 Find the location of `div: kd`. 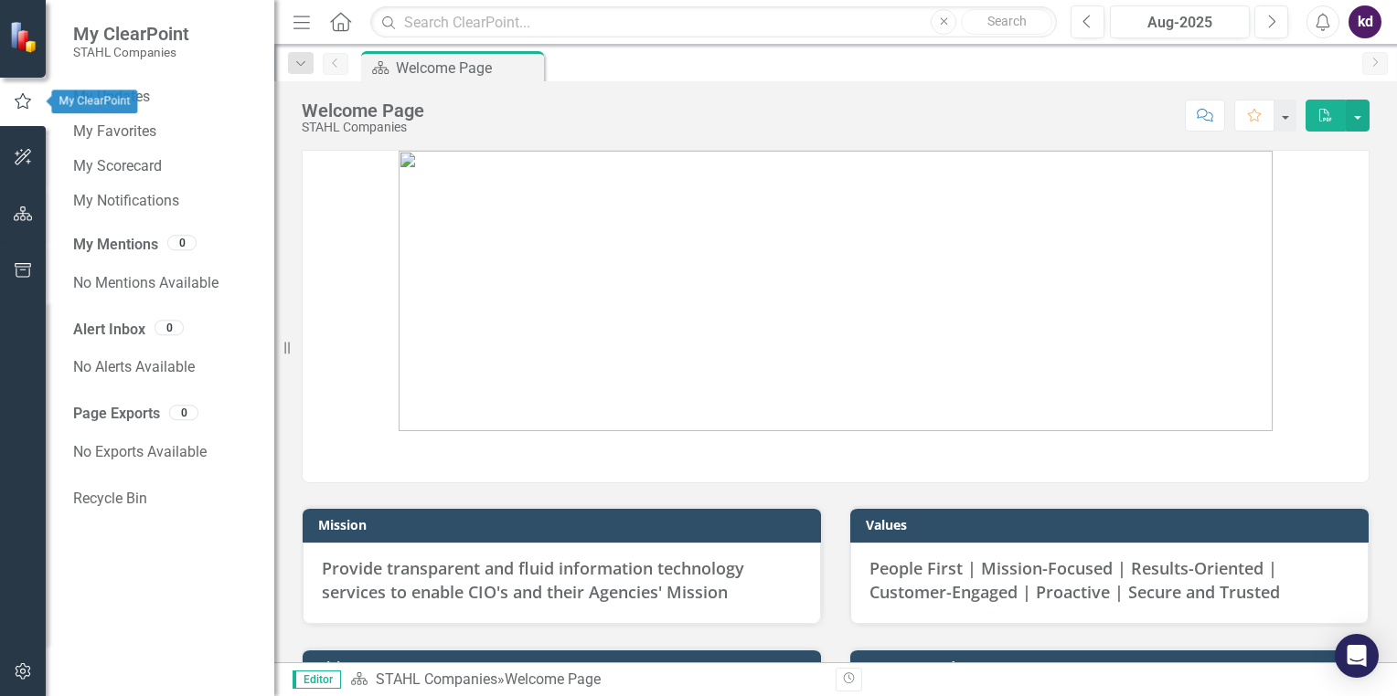

div: kd is located at coordinates (1365, 22).